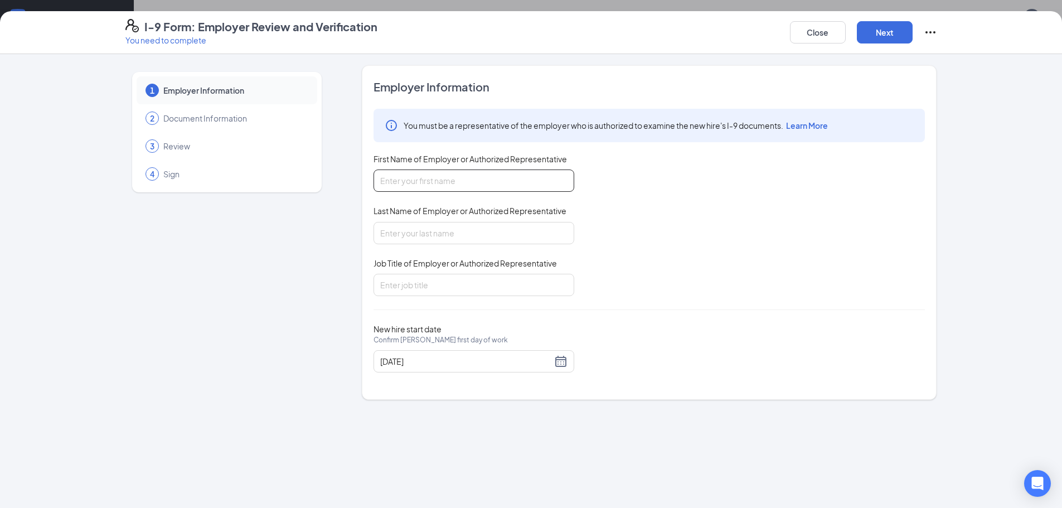  Describe the element at coordinates (235, 118) in the screenshot. I see `span: Document Information` at that location.